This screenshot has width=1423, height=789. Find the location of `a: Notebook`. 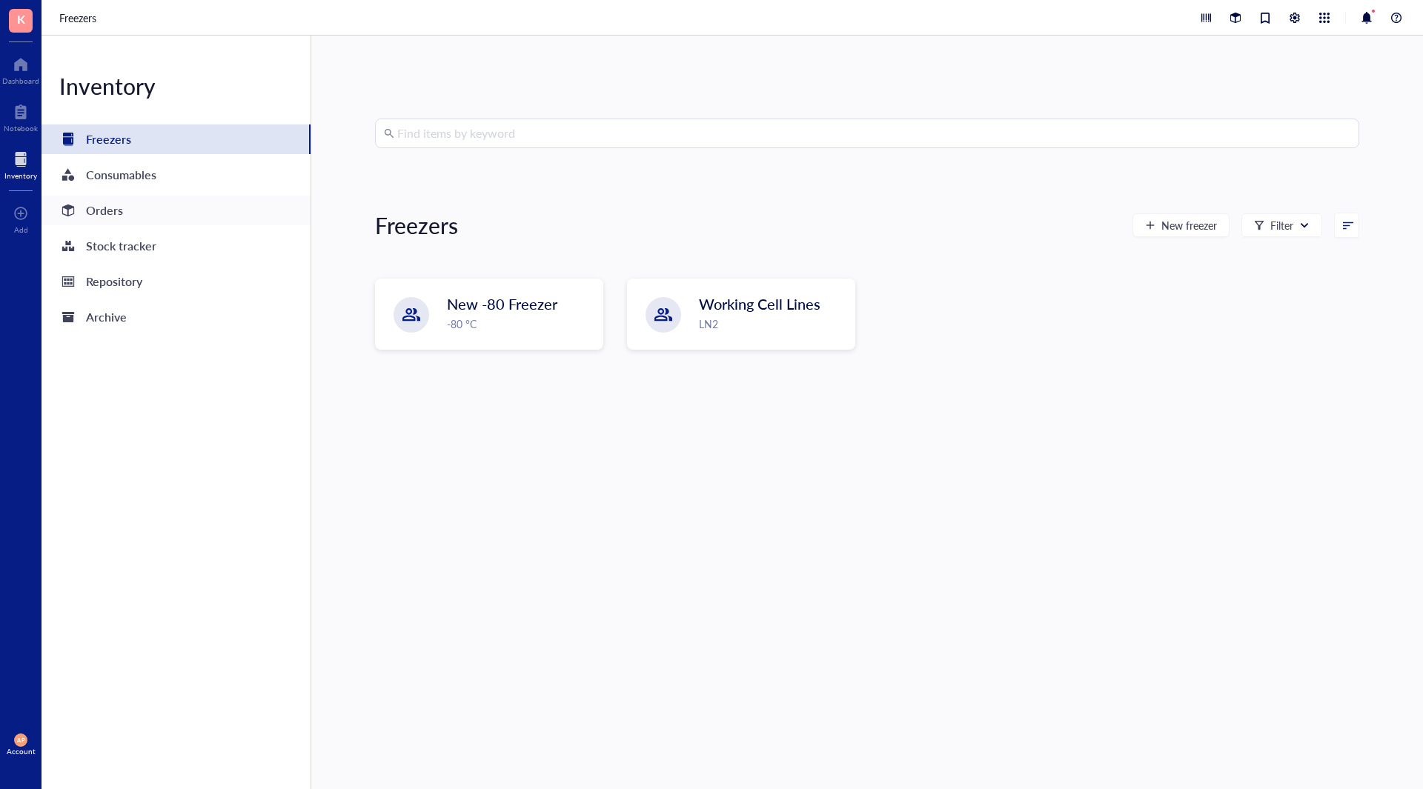

a: Notebook is located at coordinates (21, 116).